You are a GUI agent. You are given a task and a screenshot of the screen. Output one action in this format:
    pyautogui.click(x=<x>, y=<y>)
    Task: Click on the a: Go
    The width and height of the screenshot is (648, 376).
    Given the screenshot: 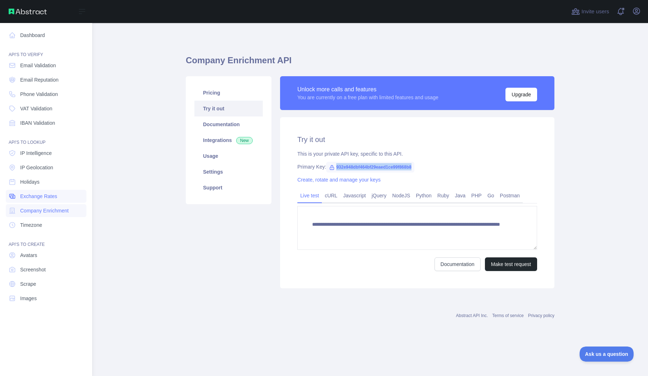 What is the action you would take?
    pyautogui.click(x=490, y=196)
    